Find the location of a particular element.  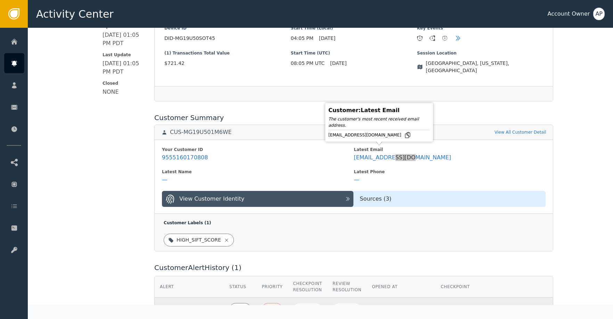

th: Checkpoint Resolution is located at coordinates (308, 287).